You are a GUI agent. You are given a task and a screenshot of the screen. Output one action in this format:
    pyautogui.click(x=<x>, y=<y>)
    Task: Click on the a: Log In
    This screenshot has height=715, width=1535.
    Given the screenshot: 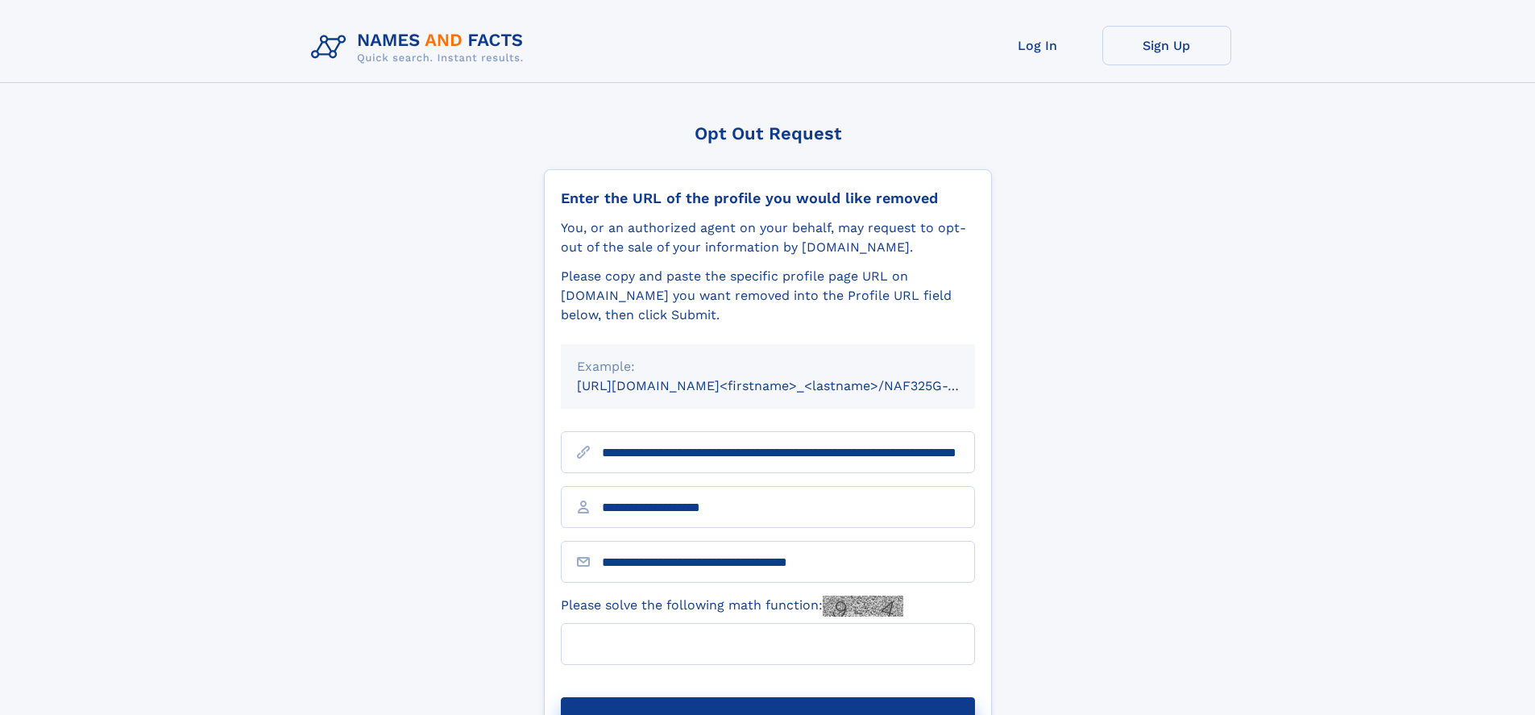 What is the action you would take?
    pyautogui.click(x=1038, y=45)
    